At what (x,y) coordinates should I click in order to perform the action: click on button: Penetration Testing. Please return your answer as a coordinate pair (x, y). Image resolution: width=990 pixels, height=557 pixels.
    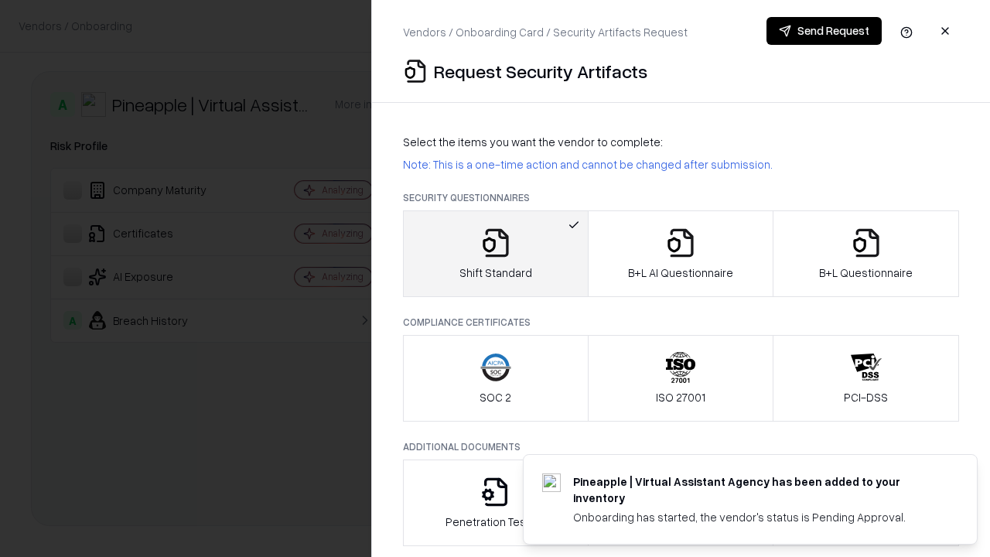
    Looking at the image, I should click on (496, 503).